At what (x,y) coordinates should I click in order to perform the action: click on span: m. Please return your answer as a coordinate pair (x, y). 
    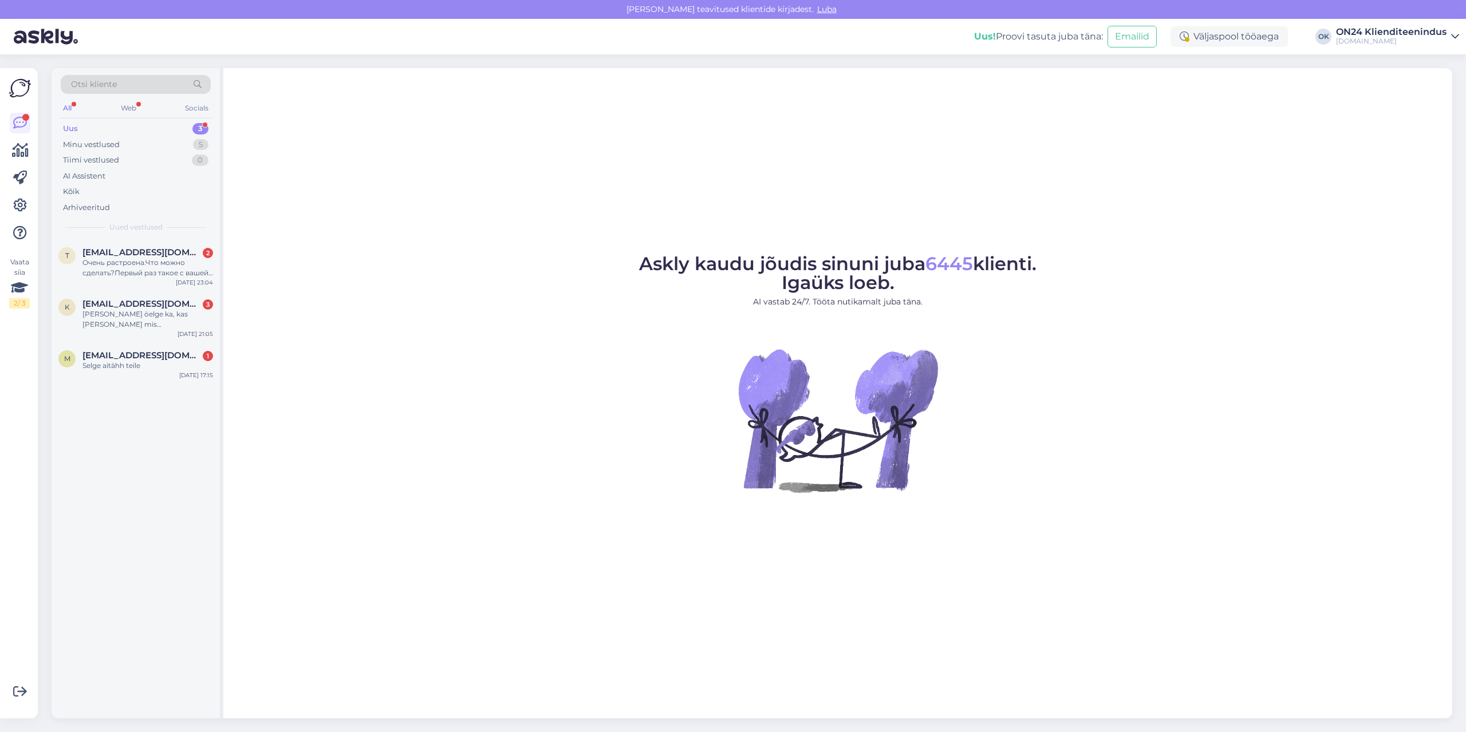
    Looking at the image, I should click on (67, 358).